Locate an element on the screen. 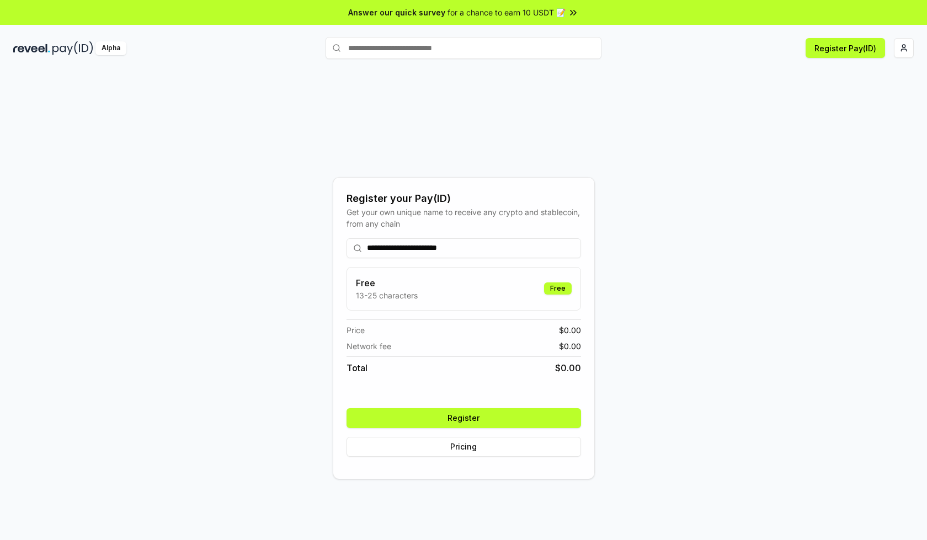 Image resolution: width=927 pixels, height=540 pixels. button: Register is located at coordinates (464, 418).